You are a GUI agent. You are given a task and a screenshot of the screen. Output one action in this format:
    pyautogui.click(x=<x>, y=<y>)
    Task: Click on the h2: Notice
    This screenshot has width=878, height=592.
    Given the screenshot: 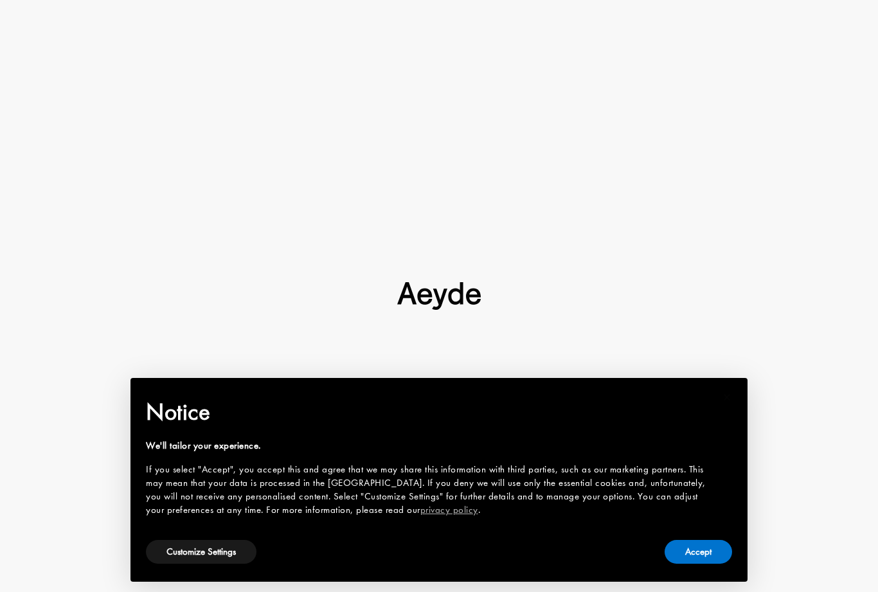 What is the action you would take?
    pyautogui.click(x=429, y=412)
    